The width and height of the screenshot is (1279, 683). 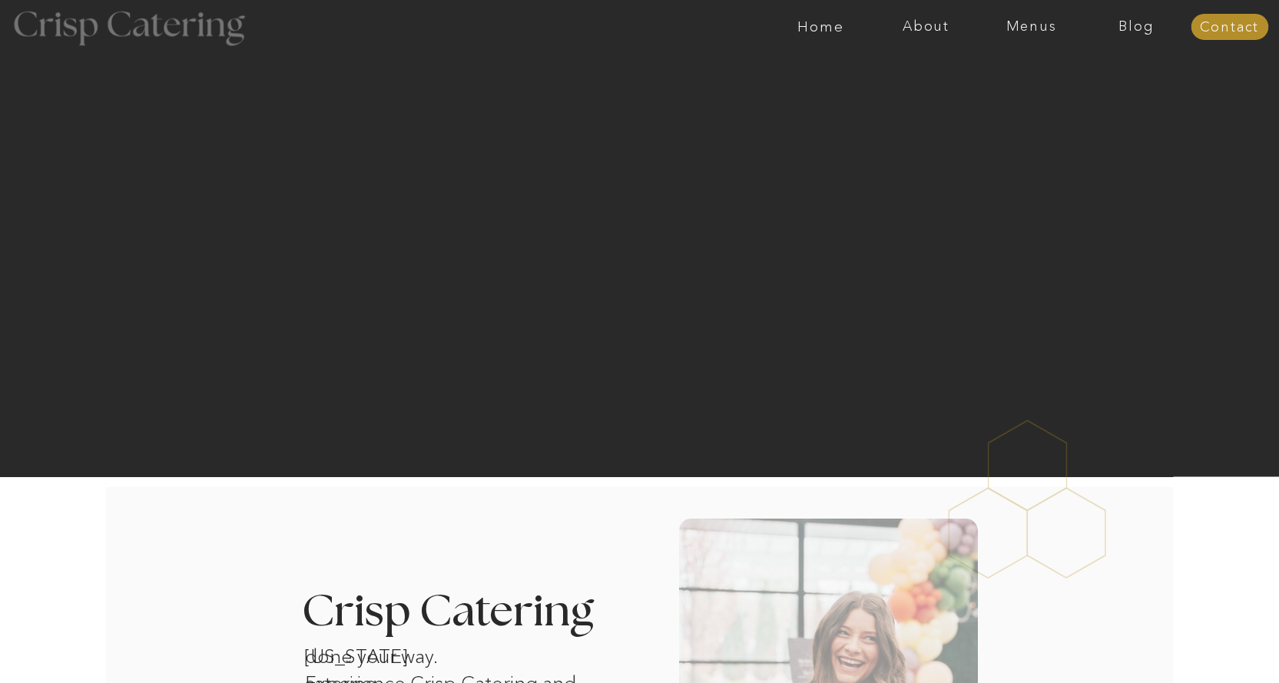 I want to click on nav: Home, so click(x=821, y=27).